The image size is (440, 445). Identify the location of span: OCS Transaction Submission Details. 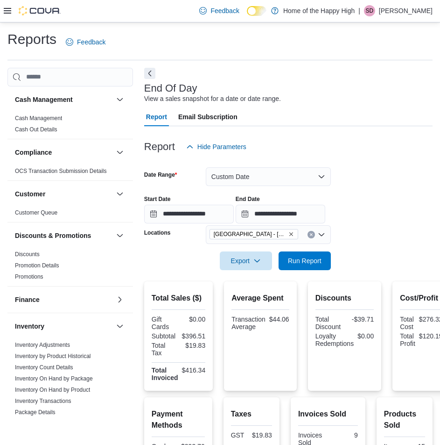
(61, 171).